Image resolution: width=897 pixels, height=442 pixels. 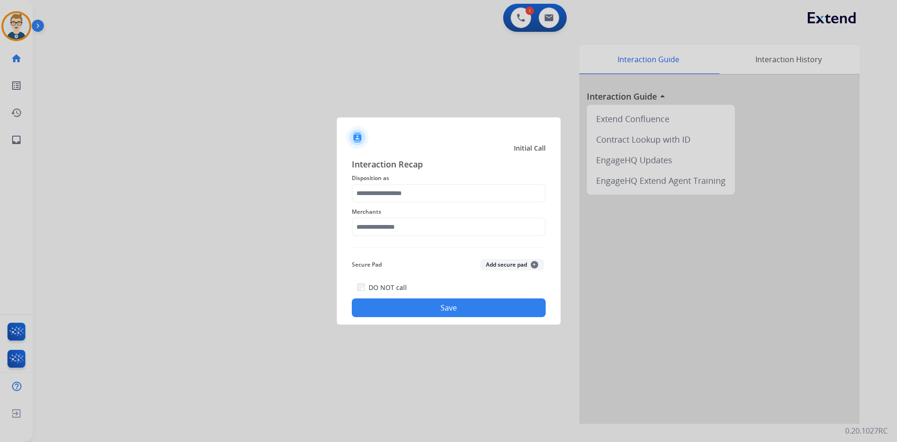 I want to click on img: contactIcon, so click(x=357, y=137).